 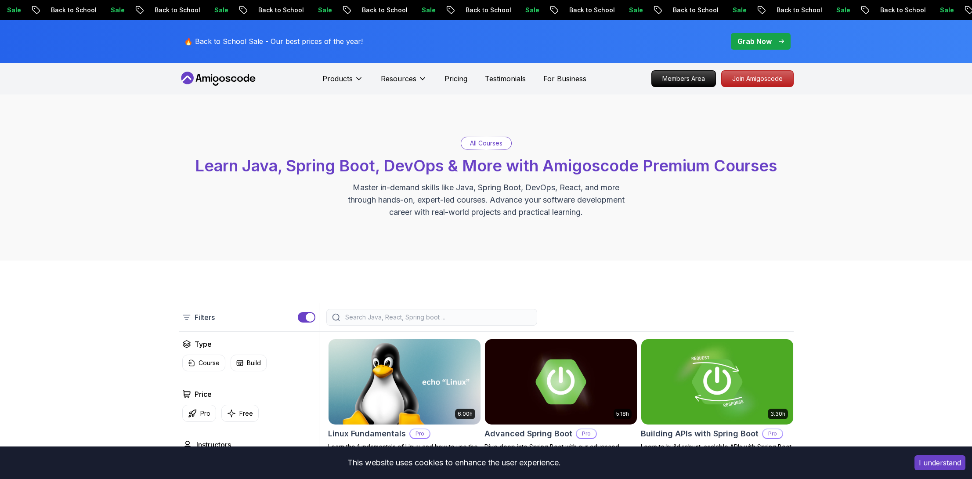 I want to click on h2: Instructors, so click(x=214, y=445).